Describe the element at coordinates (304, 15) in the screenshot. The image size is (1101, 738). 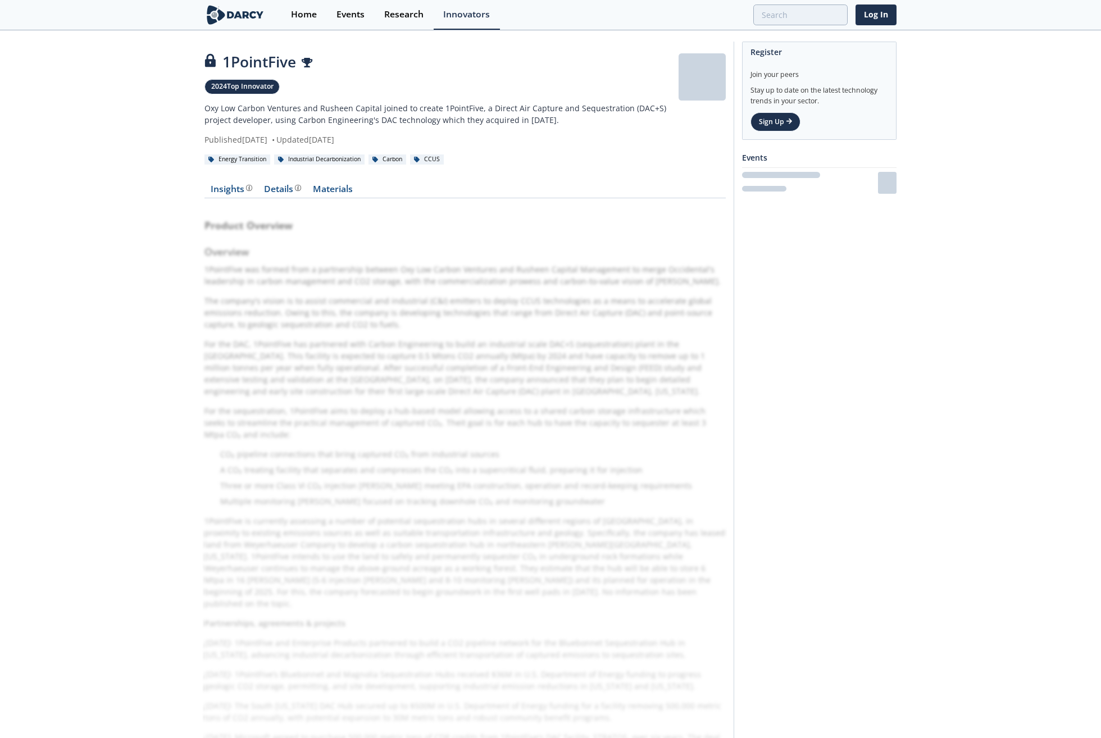
I see `div: Home` at that location.